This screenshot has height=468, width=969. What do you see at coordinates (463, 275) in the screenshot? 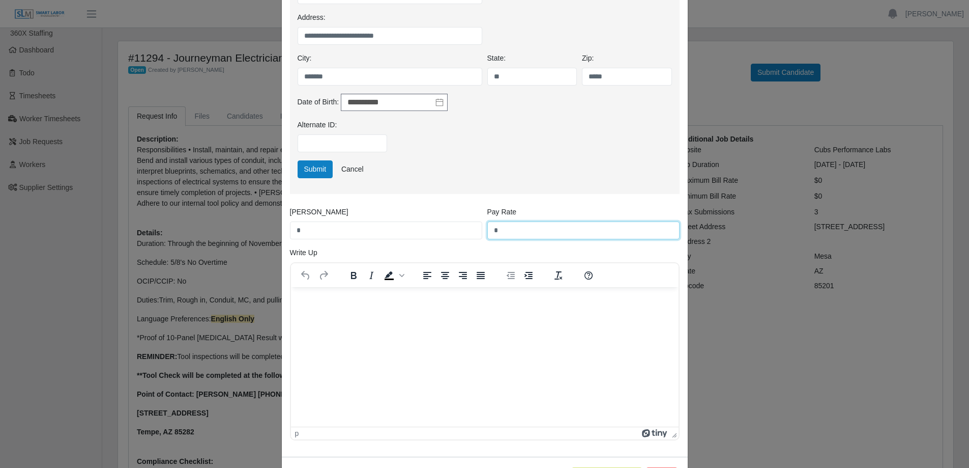
I see `button: Align right` at bounding box center [463, 275].